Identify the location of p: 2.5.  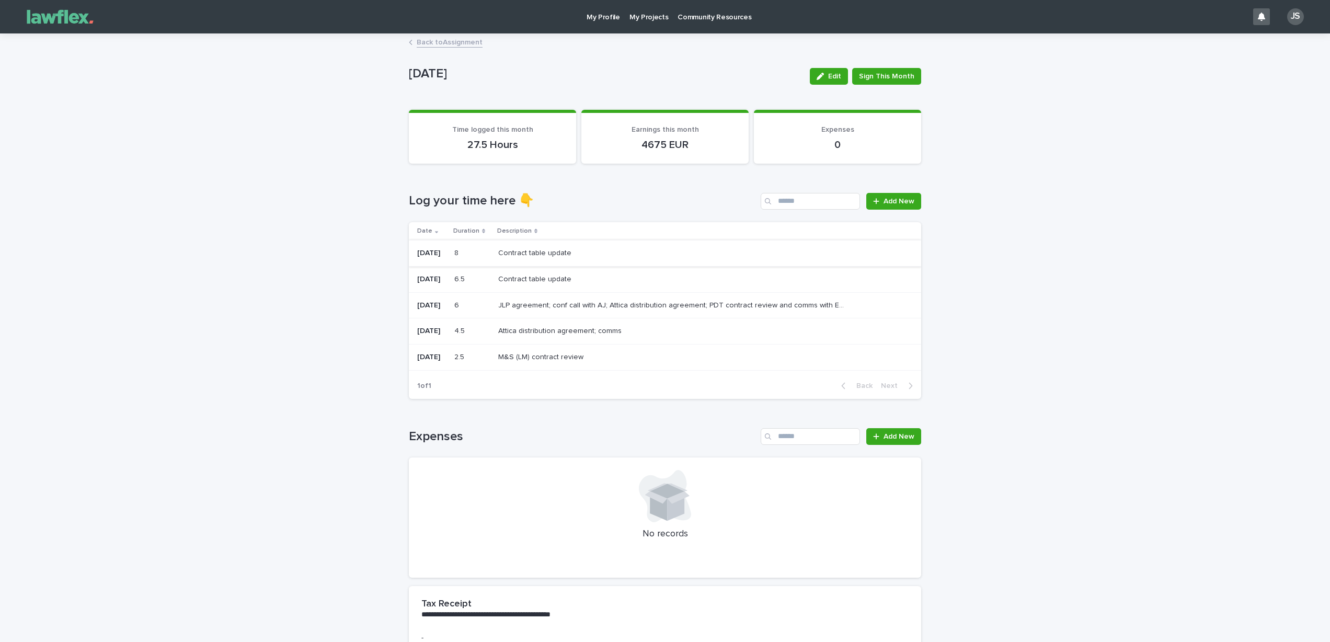
(460, 356).